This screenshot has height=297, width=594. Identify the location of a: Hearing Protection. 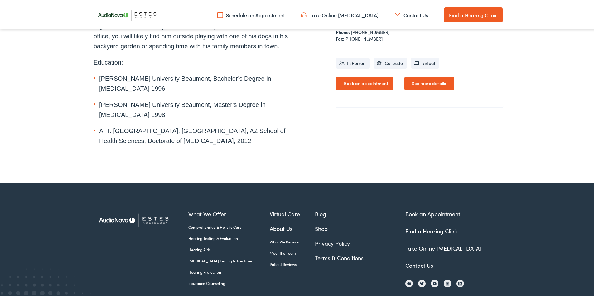
(229, 271).